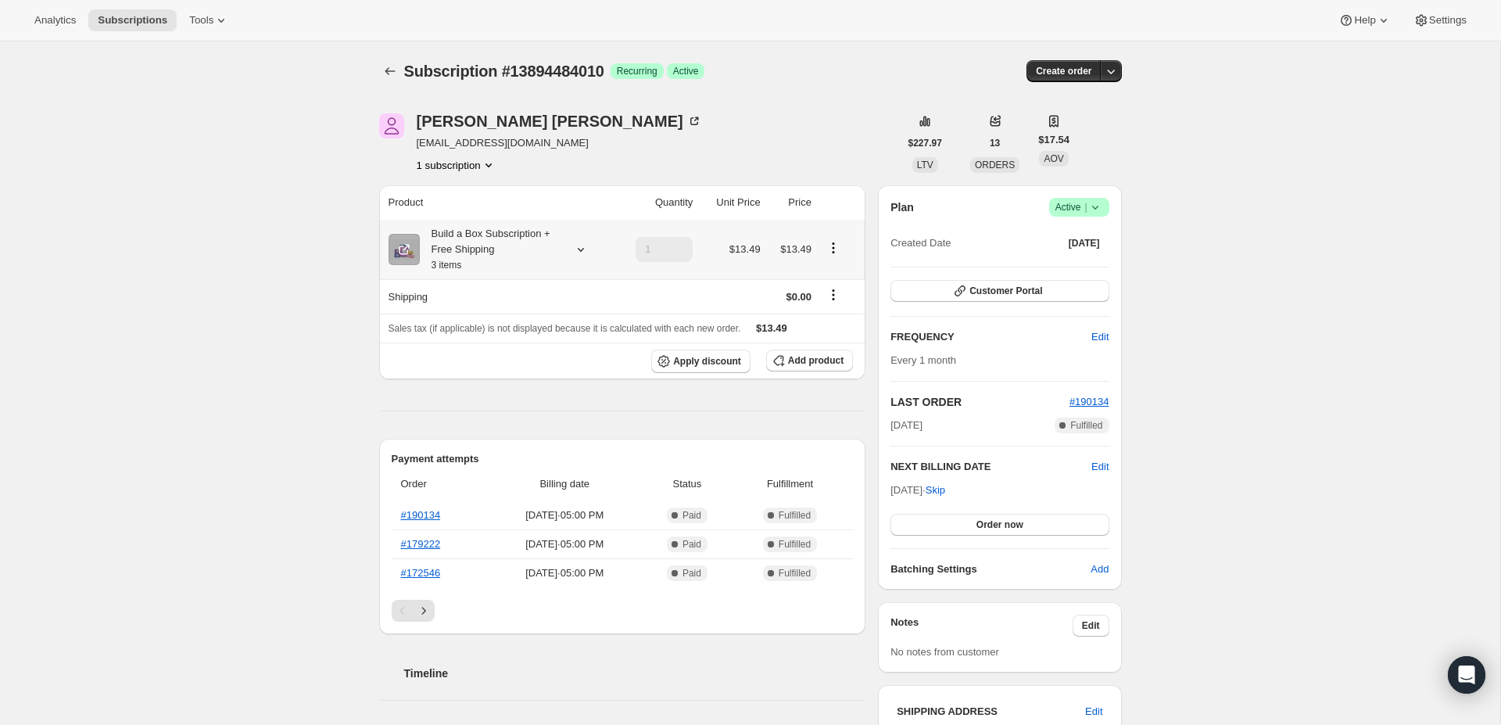 The width and height of the screenshot is (1501, 725). Describe the element at coordinates (990, 569) in the screenshot. I see `h6: Batching Settings` at that location.